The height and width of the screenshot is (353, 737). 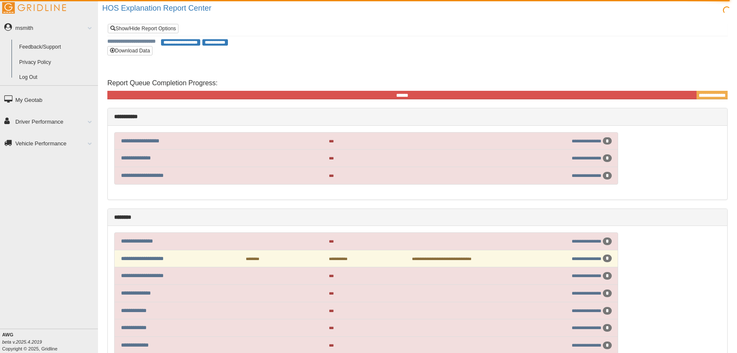 I want to click on i: beta v.2025.4.2019, so click(x=22, y=342).